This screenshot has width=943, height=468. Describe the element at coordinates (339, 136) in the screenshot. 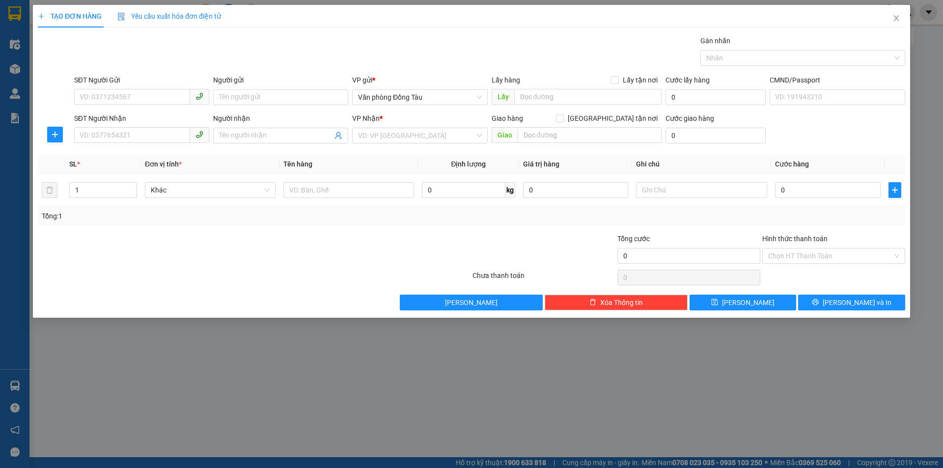

I see `span: user-add` at that location.